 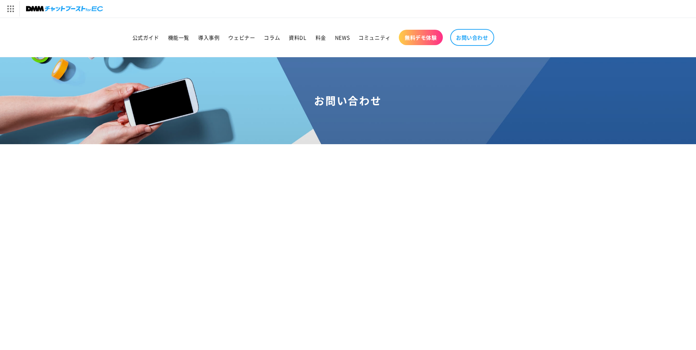 I want to click on span: NEWS, so click(x=342, y=37).